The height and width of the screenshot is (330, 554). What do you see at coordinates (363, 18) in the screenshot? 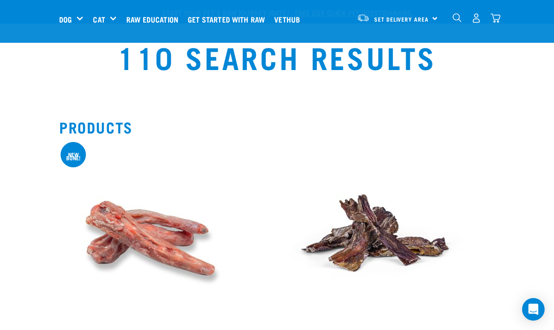
I see `img: van-moving.png` at bounding box center [363, 18].